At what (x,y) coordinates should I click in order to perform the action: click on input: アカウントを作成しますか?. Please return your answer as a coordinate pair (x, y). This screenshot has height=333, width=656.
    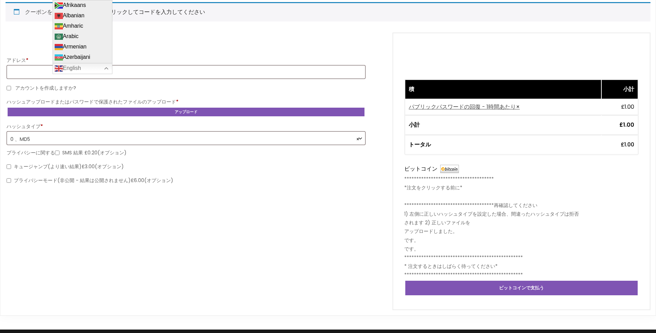
    Looking at the image, I should click on (9, 88).